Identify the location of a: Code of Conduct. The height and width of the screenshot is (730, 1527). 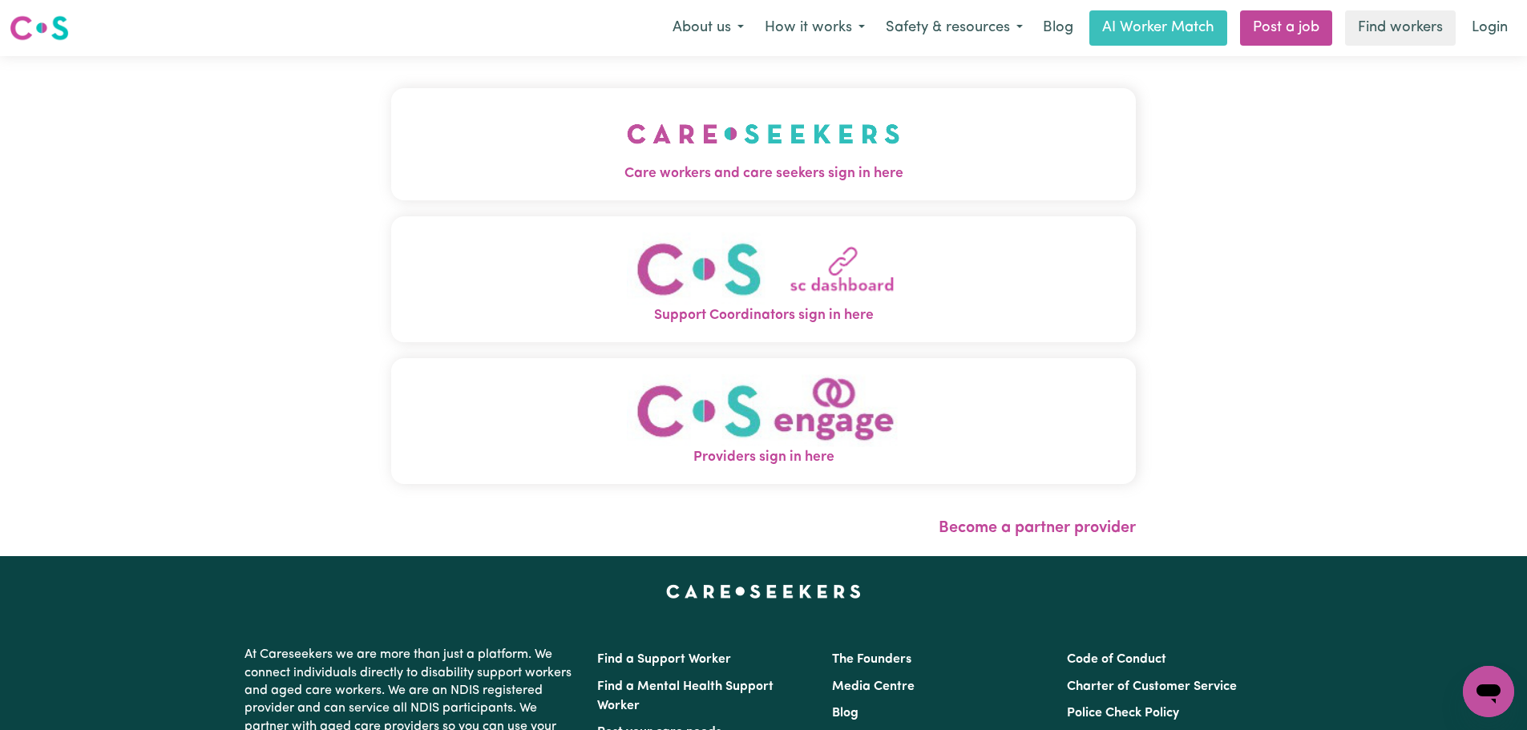
(1117, 660).